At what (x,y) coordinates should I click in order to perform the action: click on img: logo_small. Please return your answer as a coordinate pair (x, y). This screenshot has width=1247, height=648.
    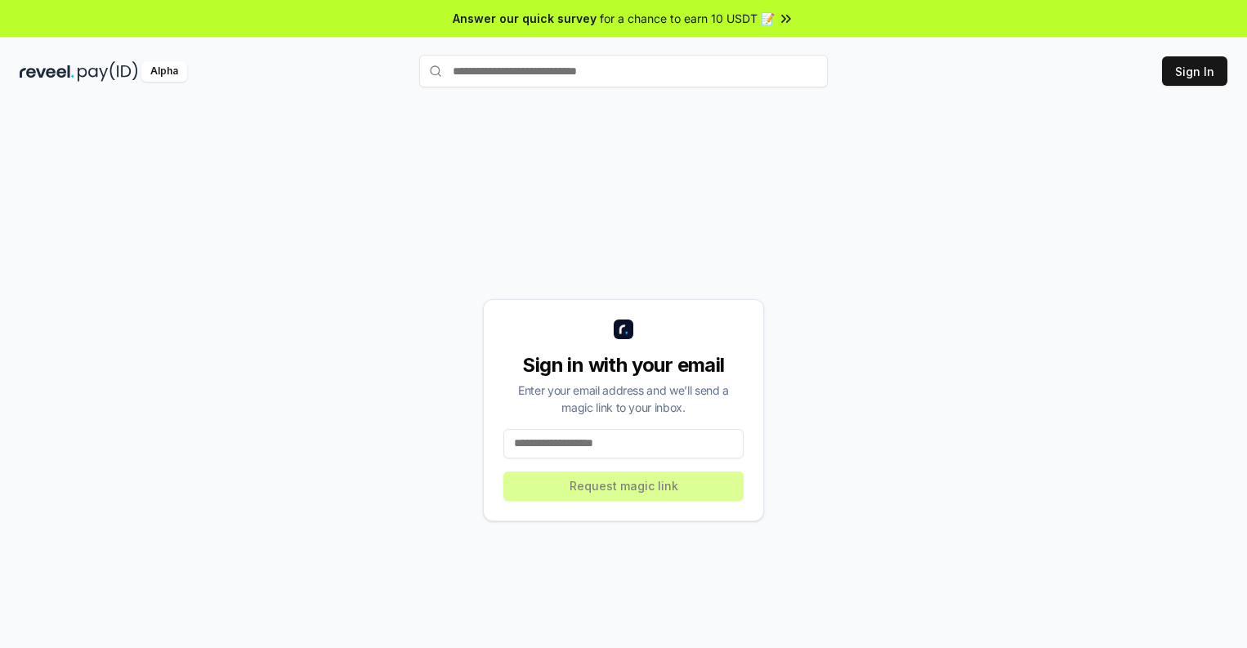
    Looking at the image, I should click on (624, 329).